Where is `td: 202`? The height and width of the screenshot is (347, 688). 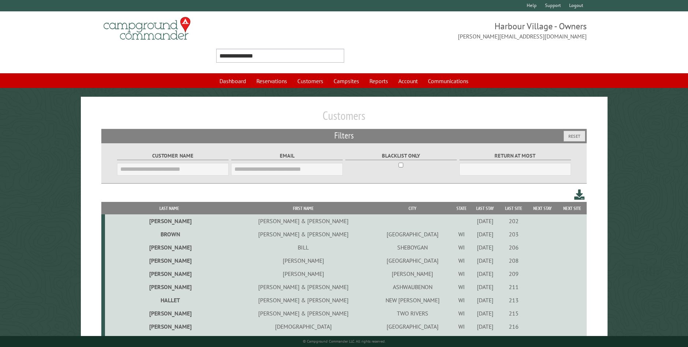 td: 202 is located at coordinates (514, 221).